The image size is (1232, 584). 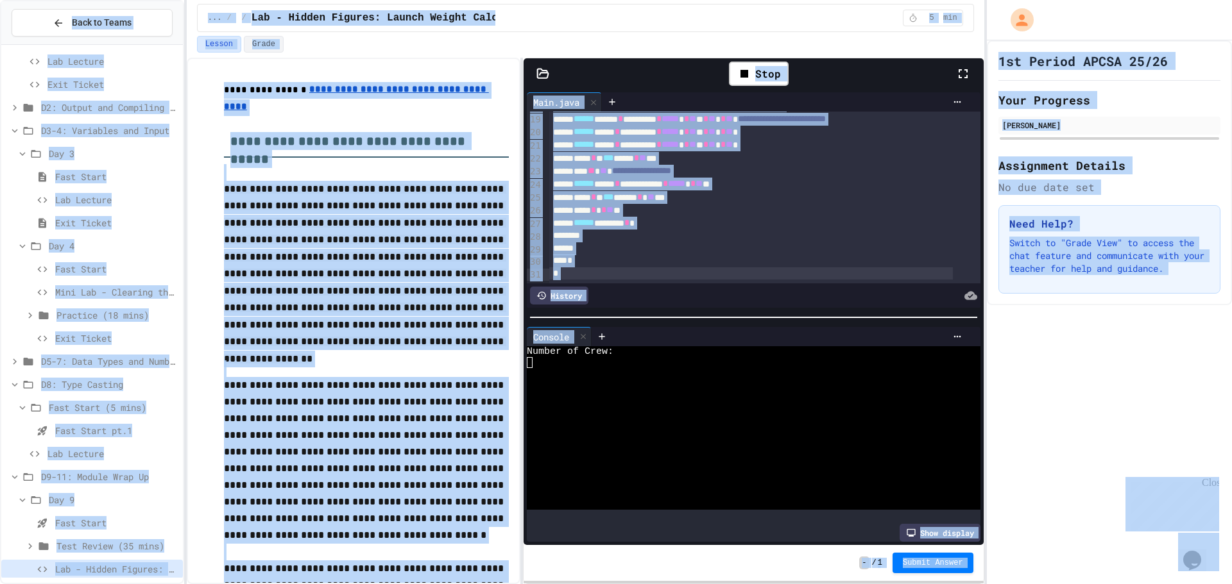 I want to click on div: Chat with us now!Close, so click(x=47, y=43).